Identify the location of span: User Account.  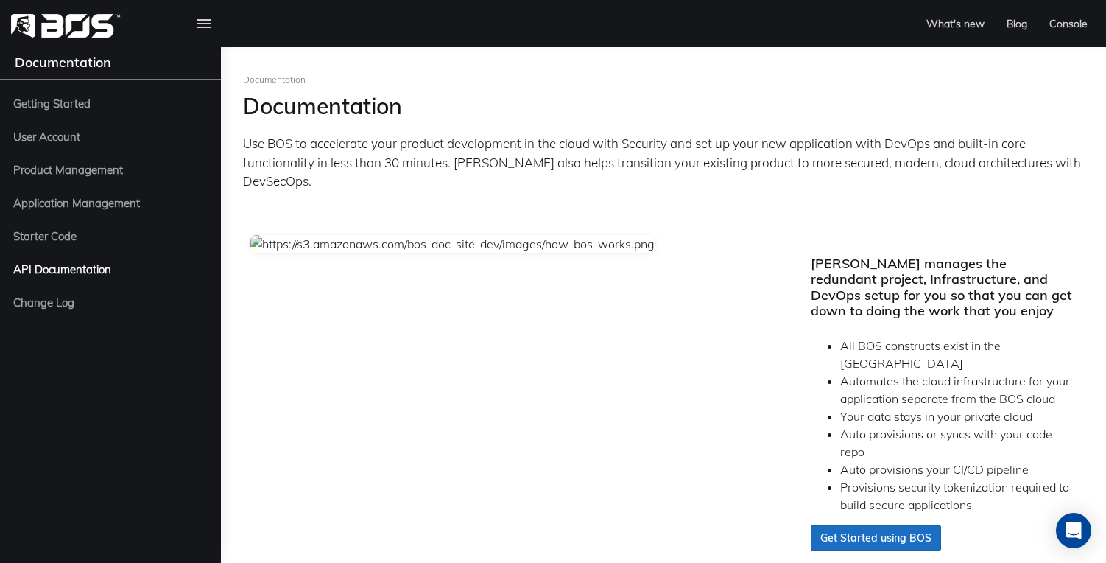
(46, 136).